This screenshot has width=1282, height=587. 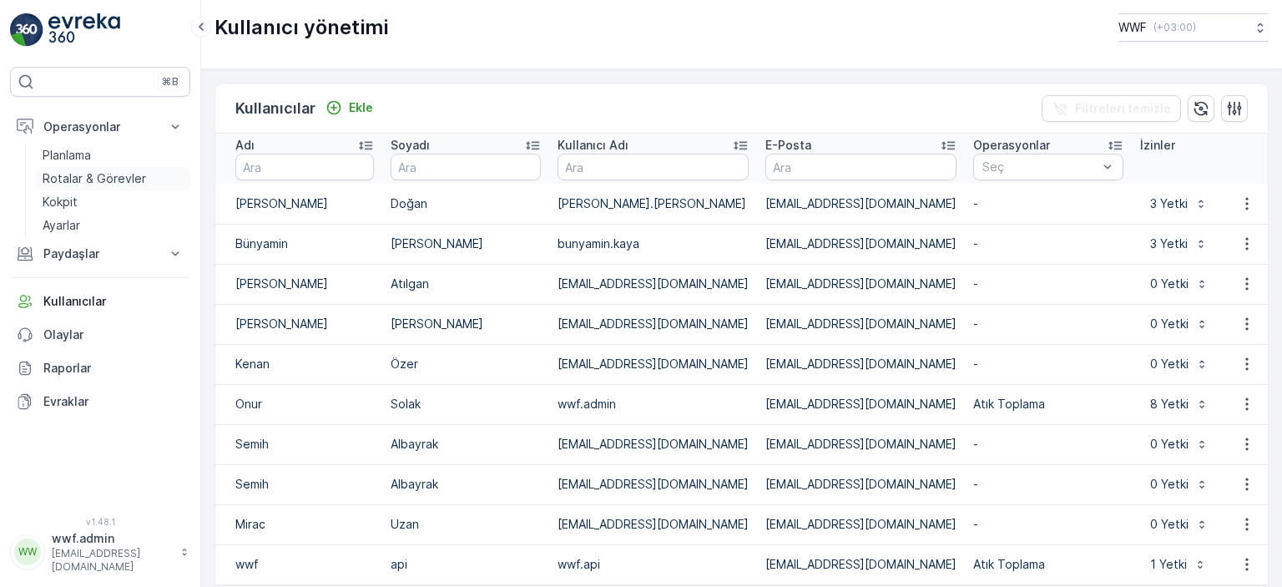 I want to click on p: ⌘B, so click(x=170, y=82).